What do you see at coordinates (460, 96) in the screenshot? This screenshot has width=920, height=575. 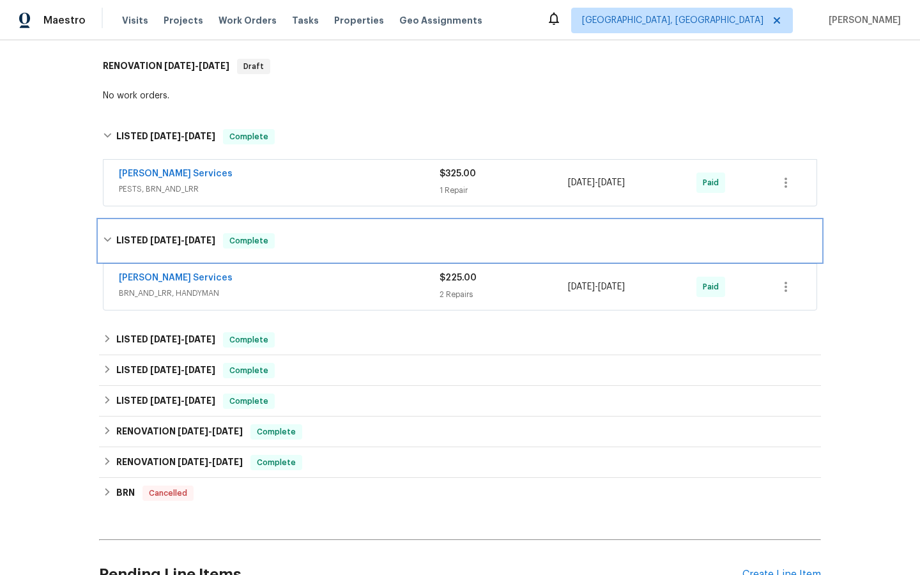 I see `div: No work orders.` at bounding box center [460, 96].